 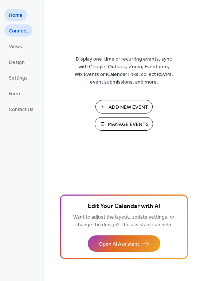 I want to click on span: Connect, so click(x=18, y=31).